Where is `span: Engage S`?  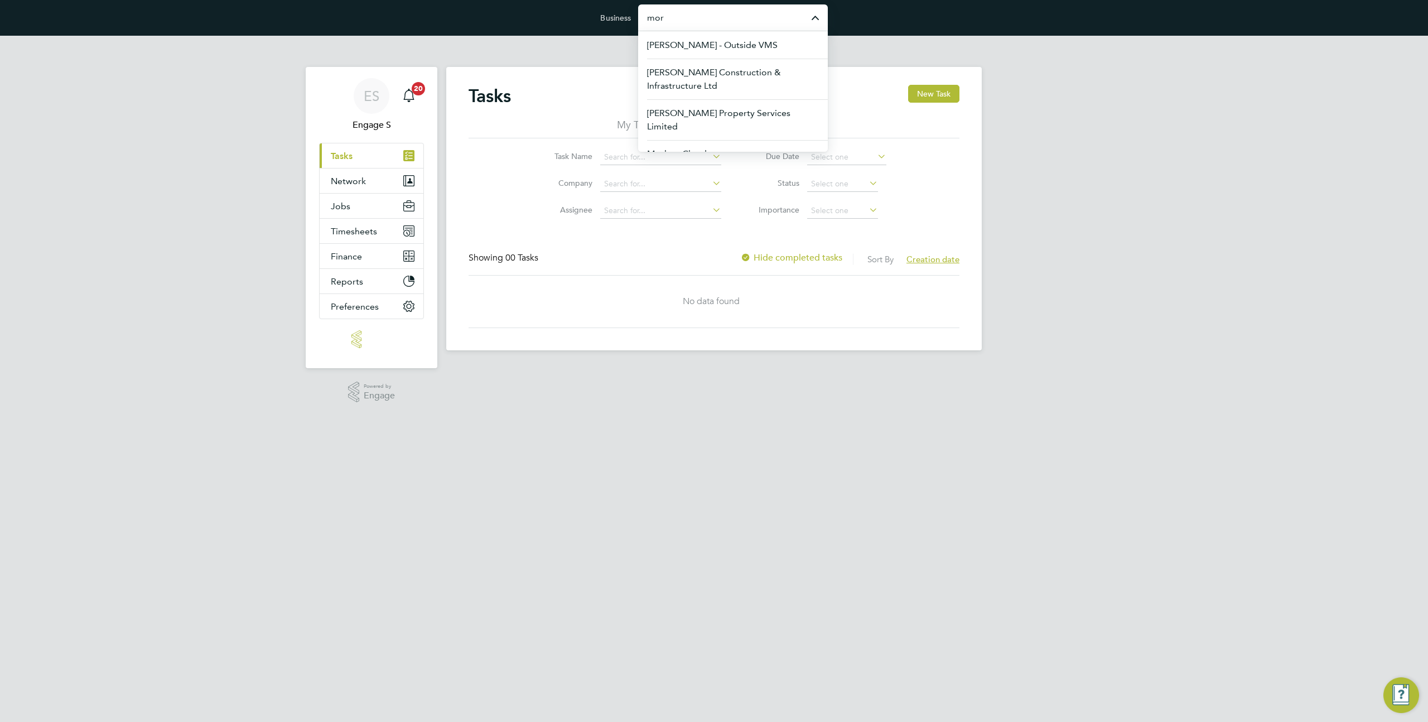 span: Engage S is located at coordinates (371, 125).